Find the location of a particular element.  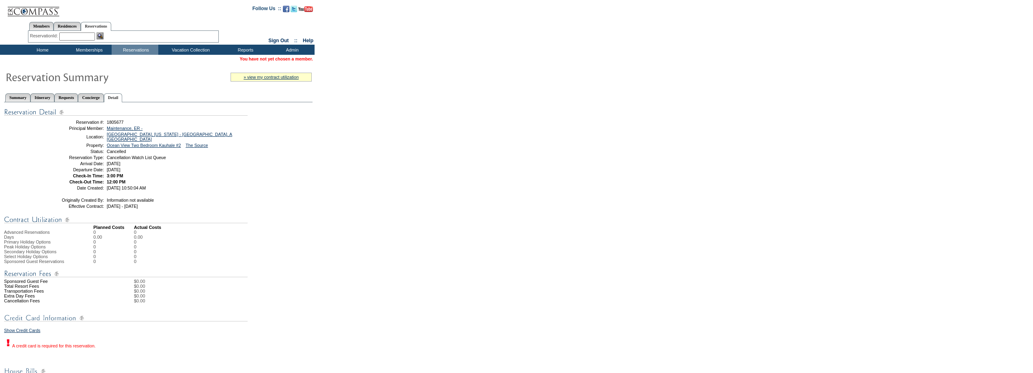

img: Reservation Fees is located at coordinates (126, 274).